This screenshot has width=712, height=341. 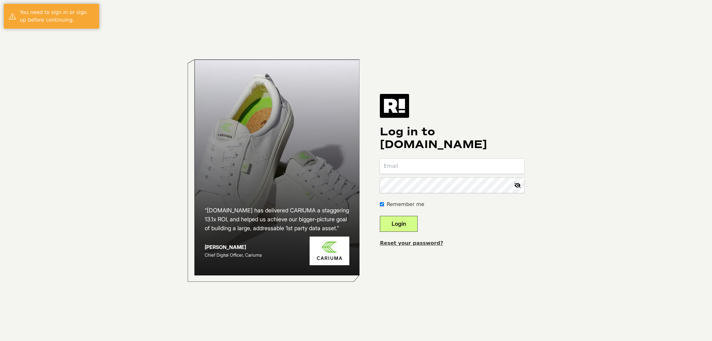 I want to click on span: Chief Digital Officer, Cariuma, so click(x=233, y=254).